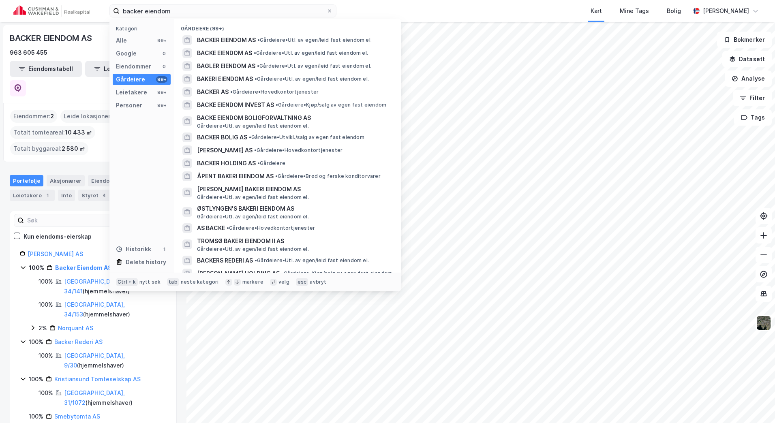 Image resolution: width=775 pixels, height=423 pixels. Describe the element at coordinates (253, 282) in the screenshot. I see `div: markere` at that location.